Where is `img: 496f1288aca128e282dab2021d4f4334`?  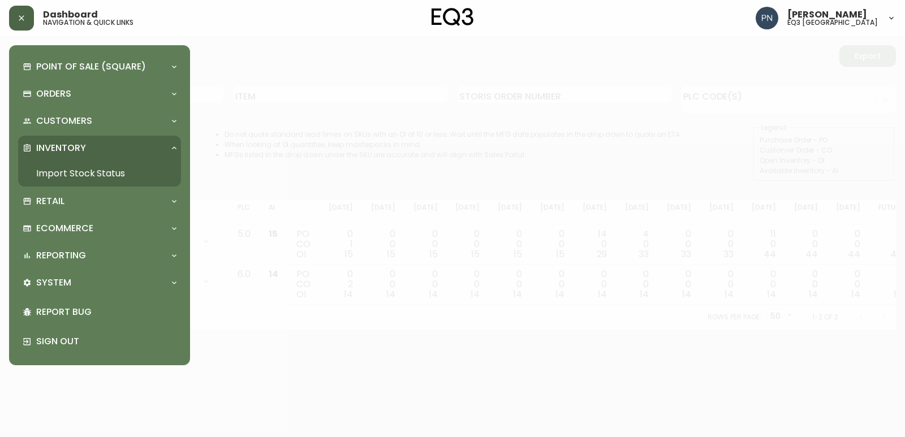 img: 496f1288aca128e282dab2021d4f4334 is located at coordinates (767, 18).